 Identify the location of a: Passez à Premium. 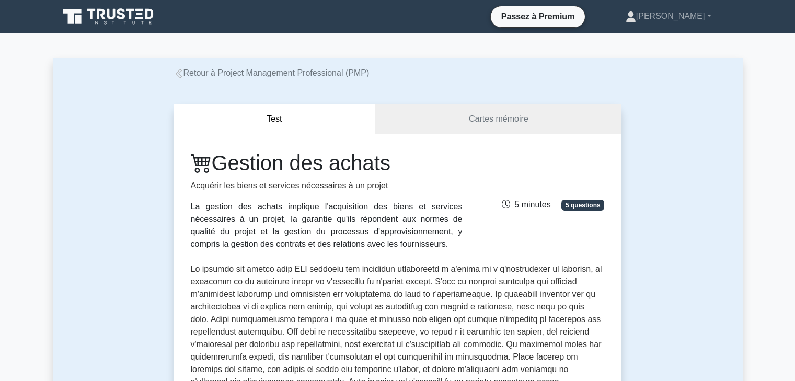
(538, 16).